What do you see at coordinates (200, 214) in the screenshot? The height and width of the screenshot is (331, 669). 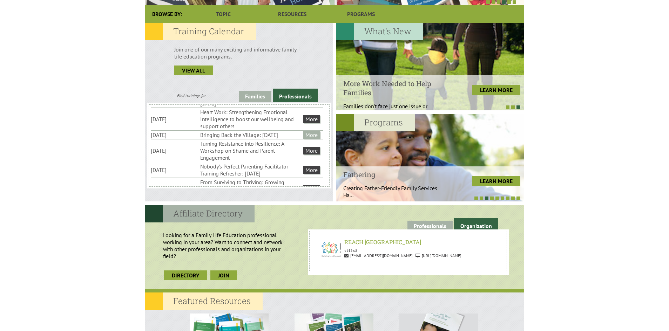 I see `h2: Affiliate Directory` at bounding box center [200, 214].